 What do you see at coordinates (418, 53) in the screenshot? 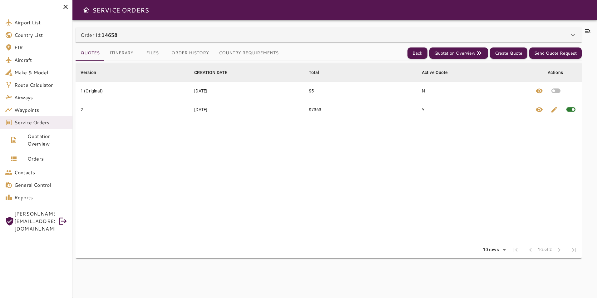
I see `button: Back` at bounding box center [418, 53].